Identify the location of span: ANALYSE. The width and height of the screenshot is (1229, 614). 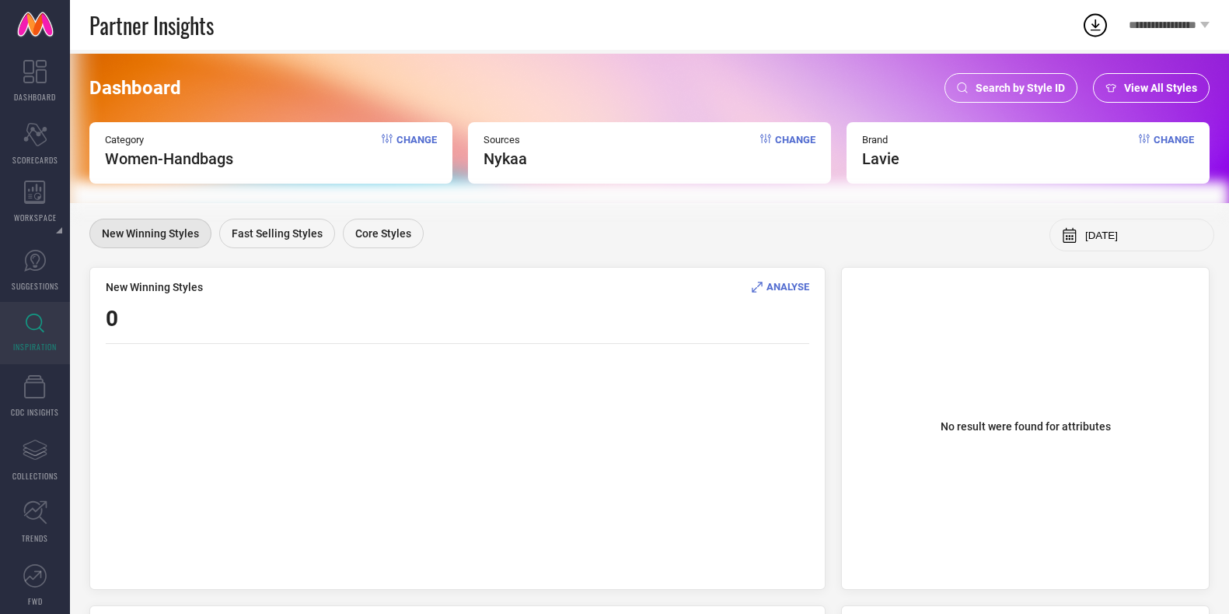
(788, 286).